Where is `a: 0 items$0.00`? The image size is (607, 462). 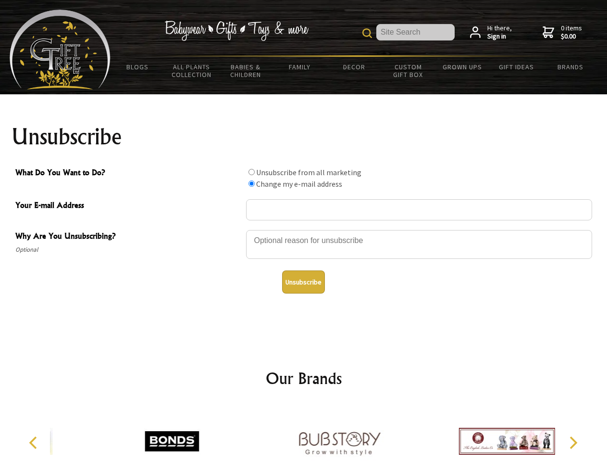
a: 0 items$0.00 is located at coordinates (563, 32).